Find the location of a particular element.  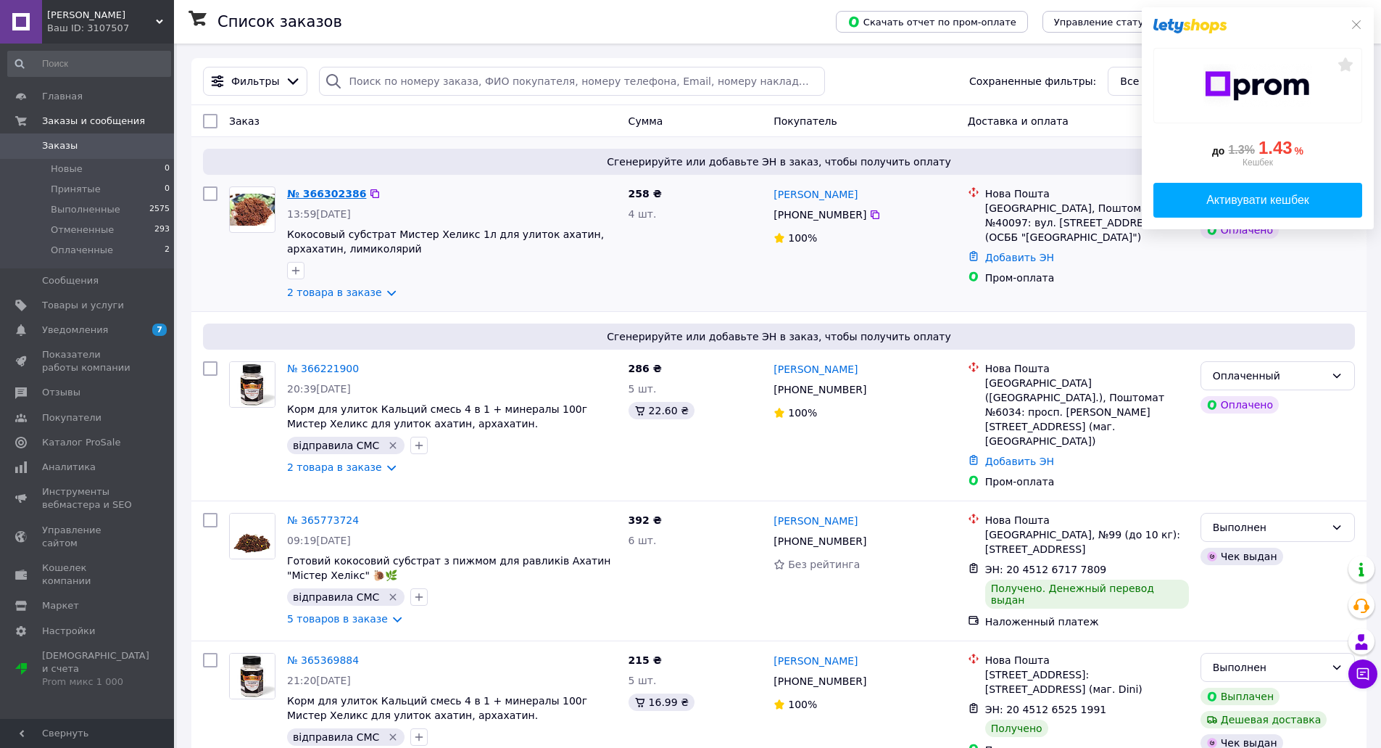

span: Кокосовый субстрат Мистер Хеликс 1л для улиток ахатин, архахатин, лимиколярий is located at coordinates (445, 241).